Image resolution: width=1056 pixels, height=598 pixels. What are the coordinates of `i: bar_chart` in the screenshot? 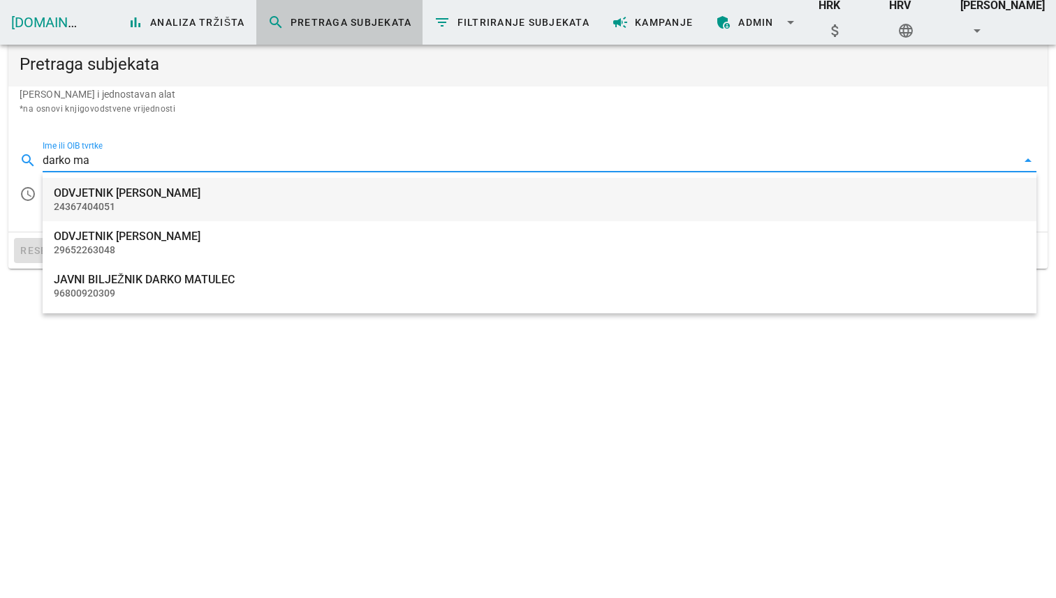 It's located at (135, 22).